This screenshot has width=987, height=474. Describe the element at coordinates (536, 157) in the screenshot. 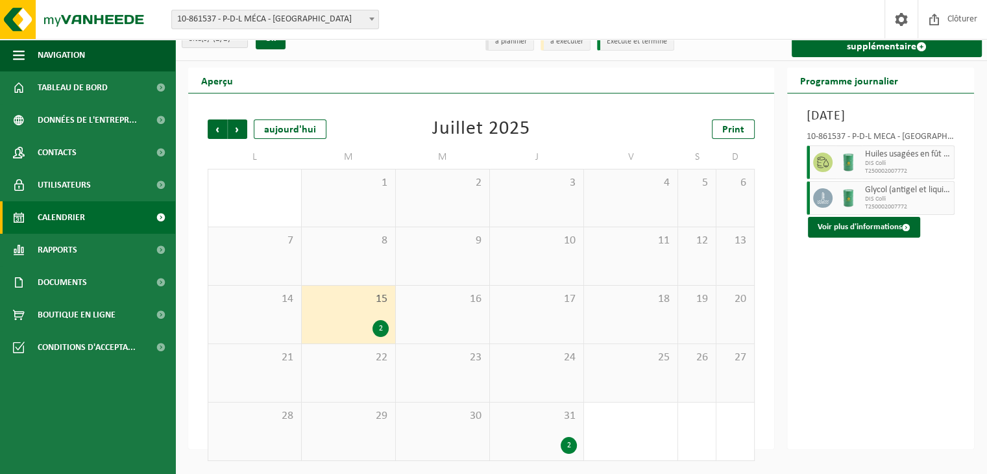

I see `td: J` at that location.